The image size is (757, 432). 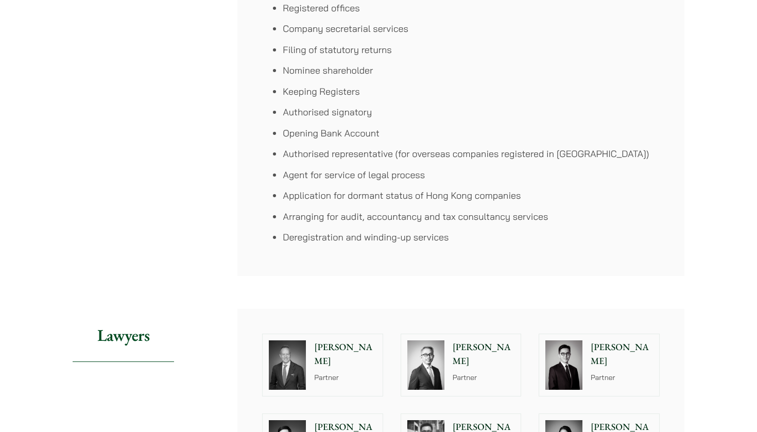 What do you see at coordinates (471, 175) in the screenshot?
I see `li: Agent for service of legal process` at bounding box center [471, 175].